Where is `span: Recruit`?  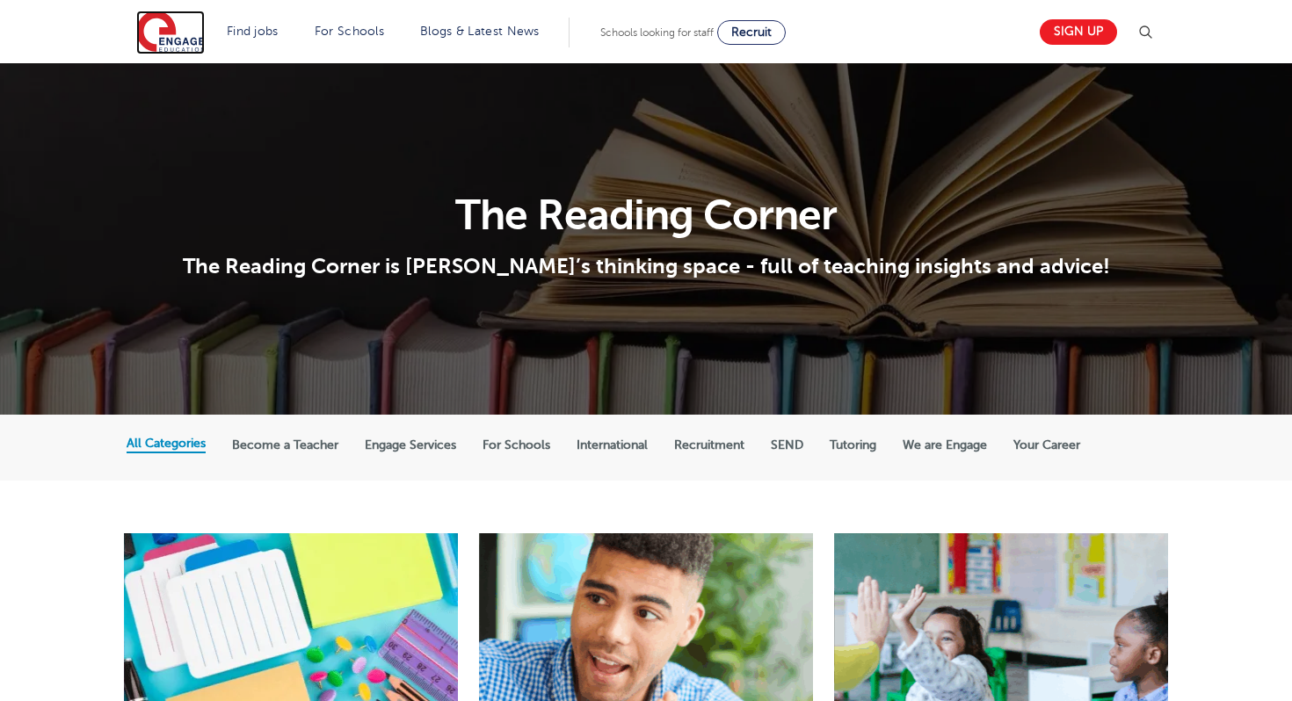
span: Recruit is located at coordinates (752, 32).